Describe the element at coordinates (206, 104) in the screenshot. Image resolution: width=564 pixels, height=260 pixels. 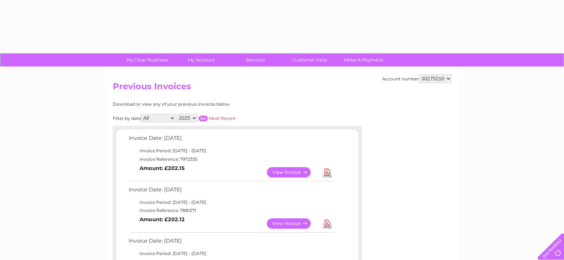
I see `div: Download or view any of your previous invoices below.` at that location.